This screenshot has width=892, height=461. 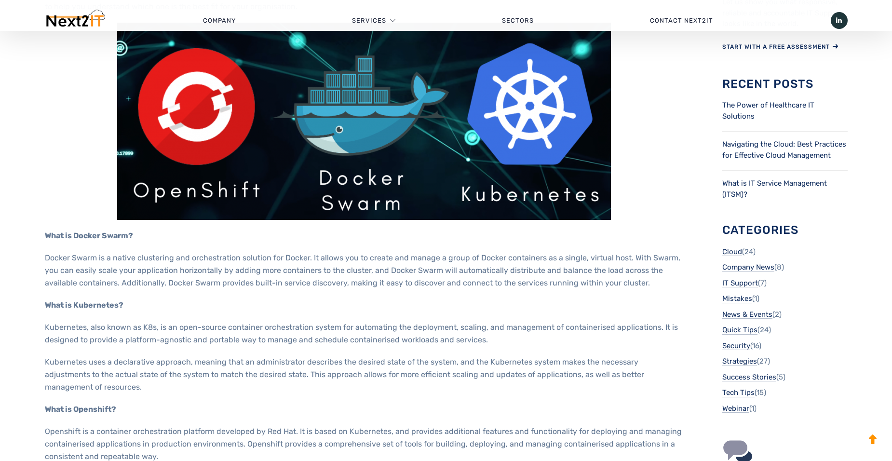 What do you see at coordinates (364, 270) in the screenshot?
I see `p: Docker Swarm is a native clustering and orchestration solution for Docker. It allows you to creat...` at bounding box center [364, 270].